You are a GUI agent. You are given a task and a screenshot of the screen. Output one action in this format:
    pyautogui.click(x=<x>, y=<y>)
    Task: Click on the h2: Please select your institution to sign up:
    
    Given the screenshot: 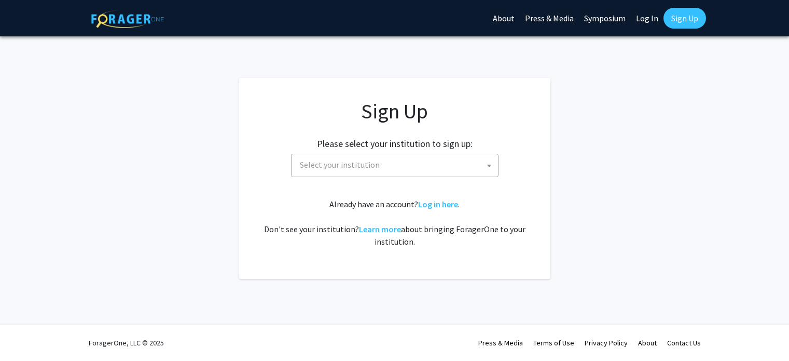 What is the action you would take?
    pyautogui.click(x=395, y=144)
    